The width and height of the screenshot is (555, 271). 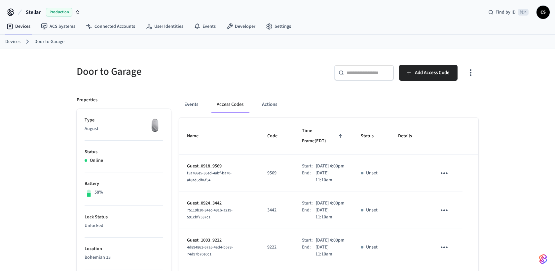 I want to click on button: Access Codes, so click(x=230, y=104).